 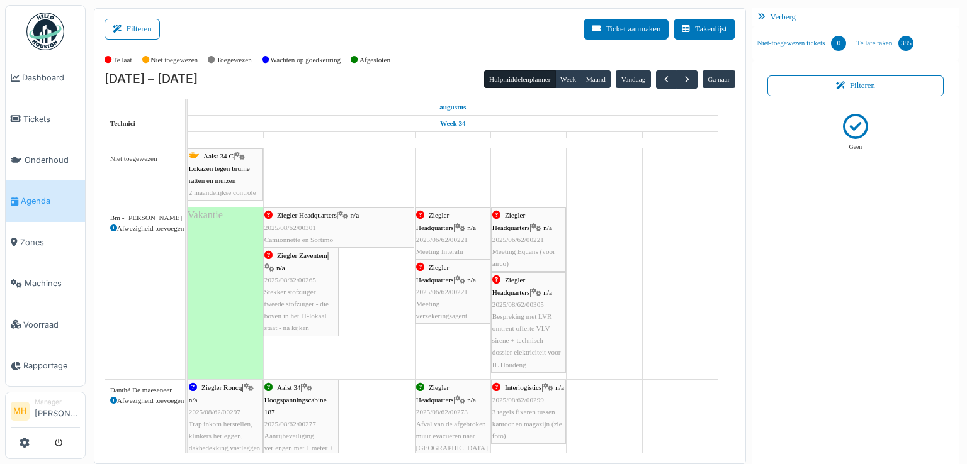 What do you see at coordinates (626, 29) in the screenshot?
I see `button: Ticket aanmaken` at bounding box center [626, 29].